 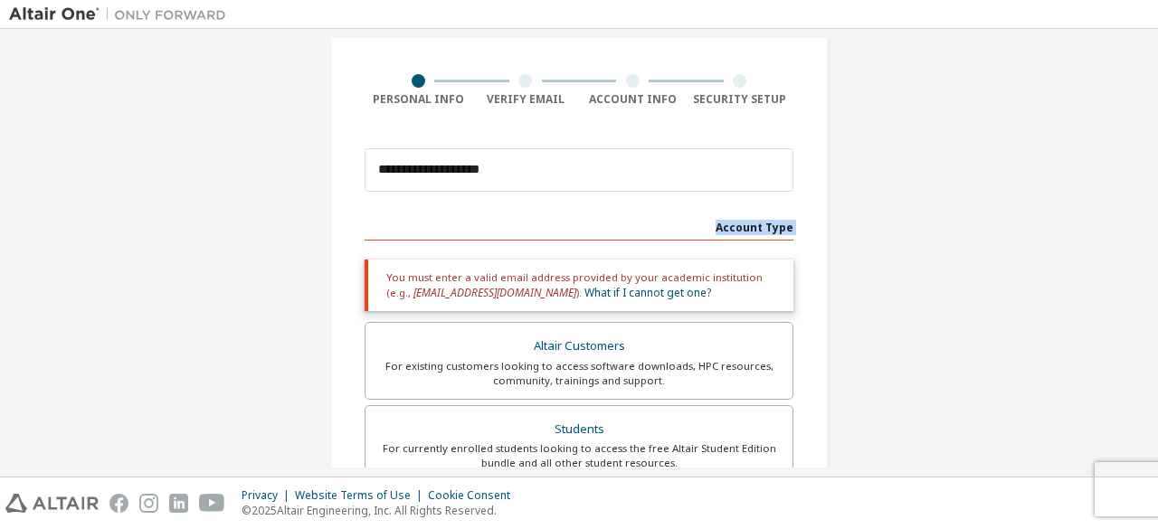 What do you see at coordinates (148, 503) in the screenshot?
I see `img: instagram.svg` at bounding box center [148, 503].